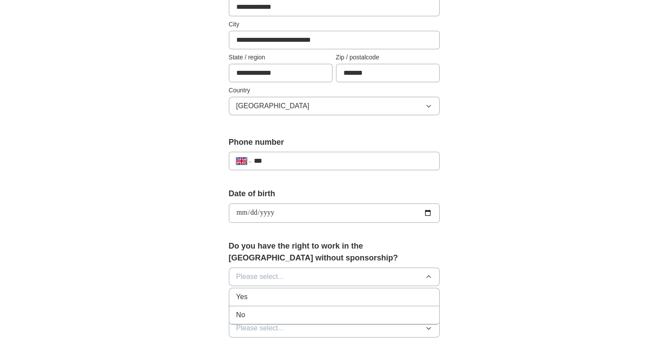 This screenshot has width=668, height=348. I want to click on label: Country, so click(334, 90).